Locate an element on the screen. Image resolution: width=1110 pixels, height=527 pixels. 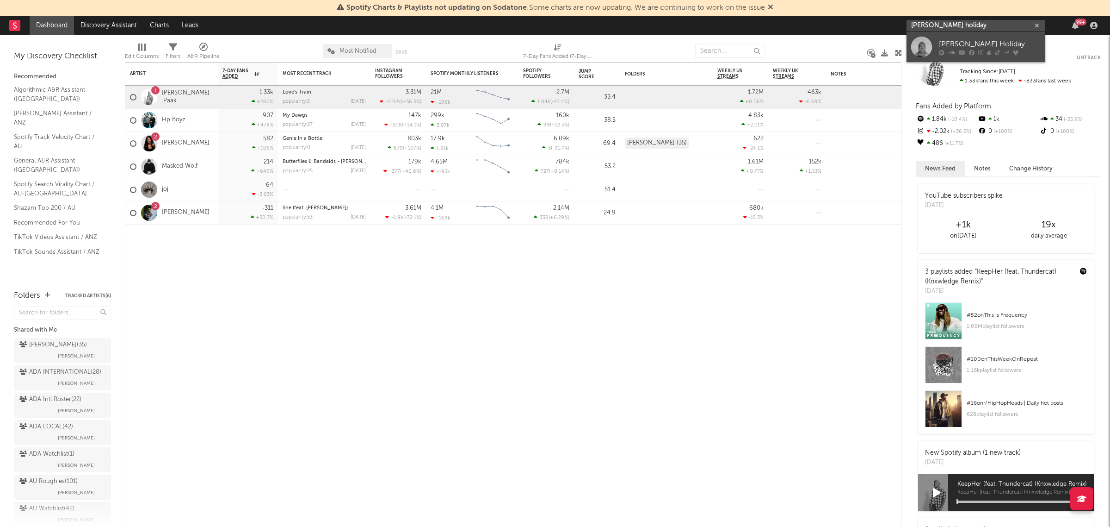
div: # 100 on ThisWeekOnRepeat is located at coordinates (1027, 359).